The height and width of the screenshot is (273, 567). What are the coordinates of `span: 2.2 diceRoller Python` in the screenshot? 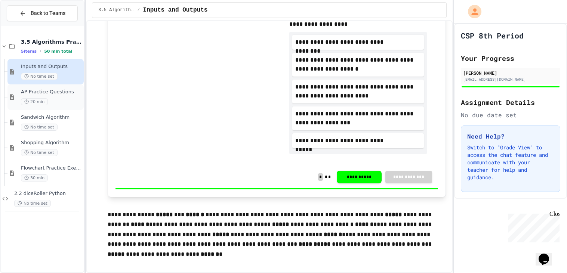 It's located at (48, 194).